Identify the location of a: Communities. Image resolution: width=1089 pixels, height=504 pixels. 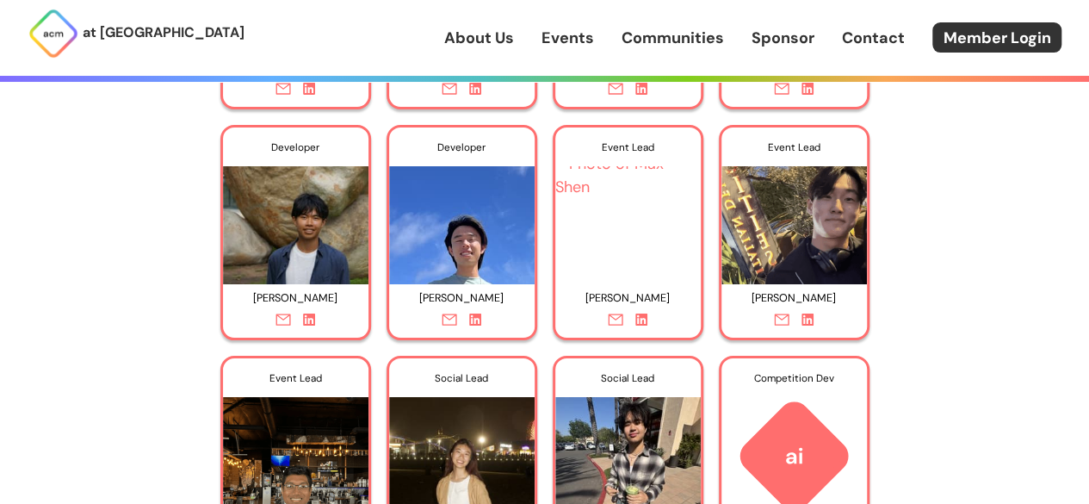
(672, 38).